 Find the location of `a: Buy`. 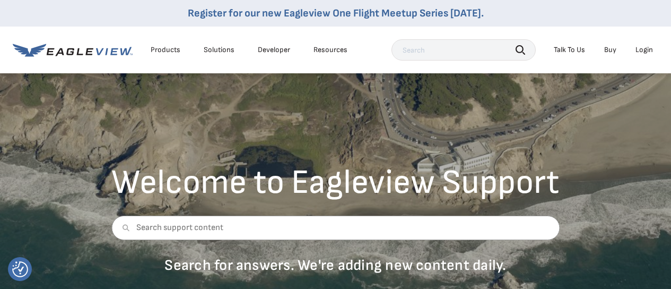

a: Buy is located at coordinates (610, 50).